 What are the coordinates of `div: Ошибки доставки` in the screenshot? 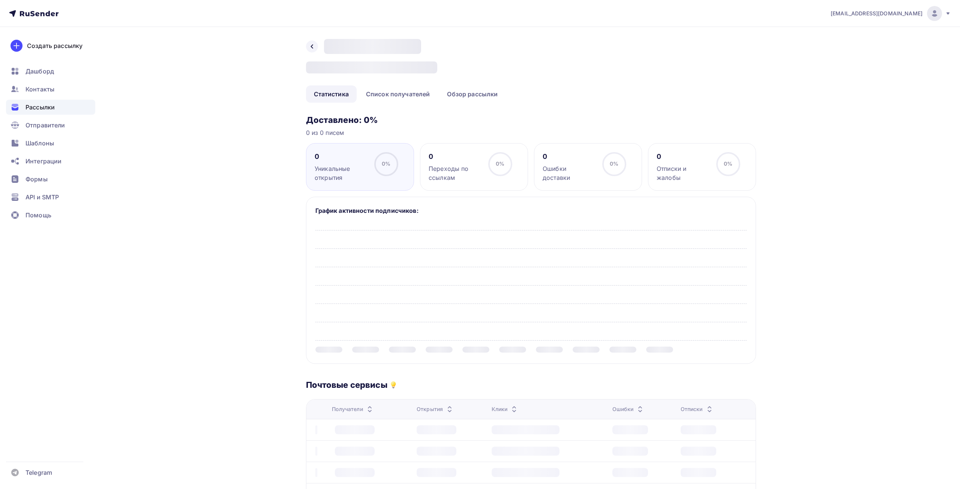 It's located at (569, 173).